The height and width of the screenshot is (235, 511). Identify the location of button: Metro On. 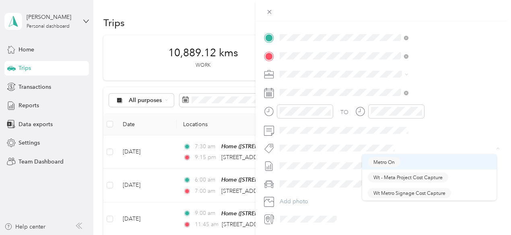
(384, 162).